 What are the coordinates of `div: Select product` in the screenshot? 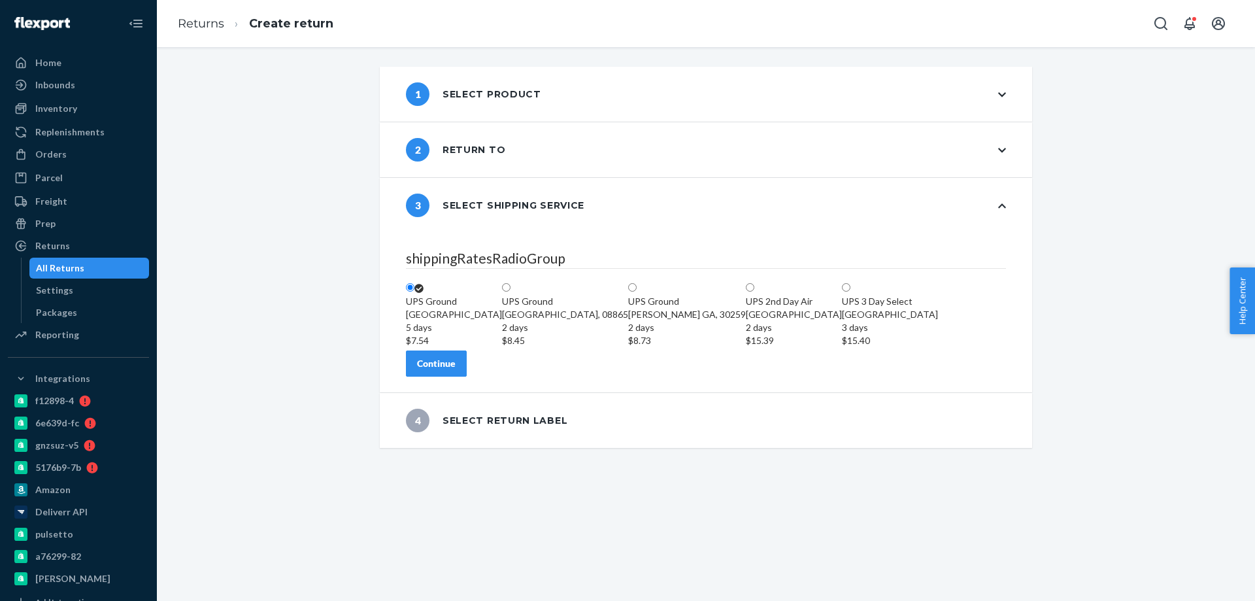 It's located at (473, 94).